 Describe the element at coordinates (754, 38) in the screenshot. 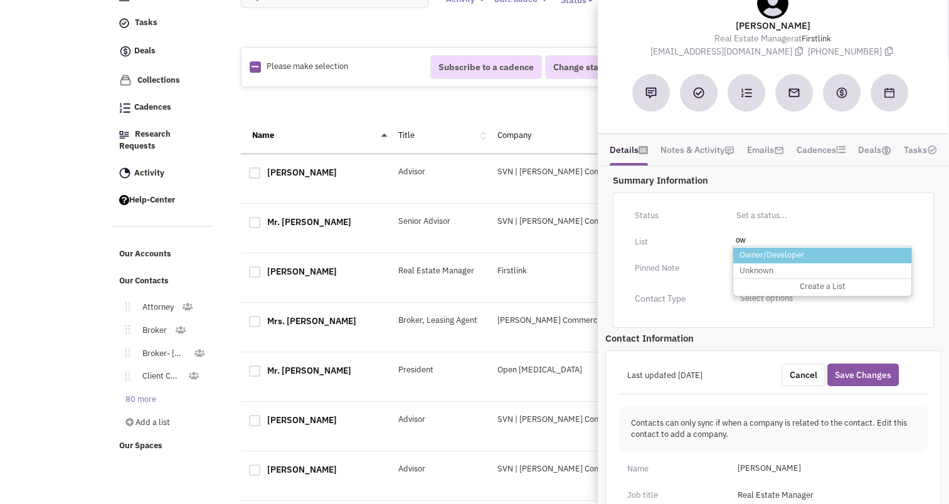

I see `span: Real Estate Manager` at that location.